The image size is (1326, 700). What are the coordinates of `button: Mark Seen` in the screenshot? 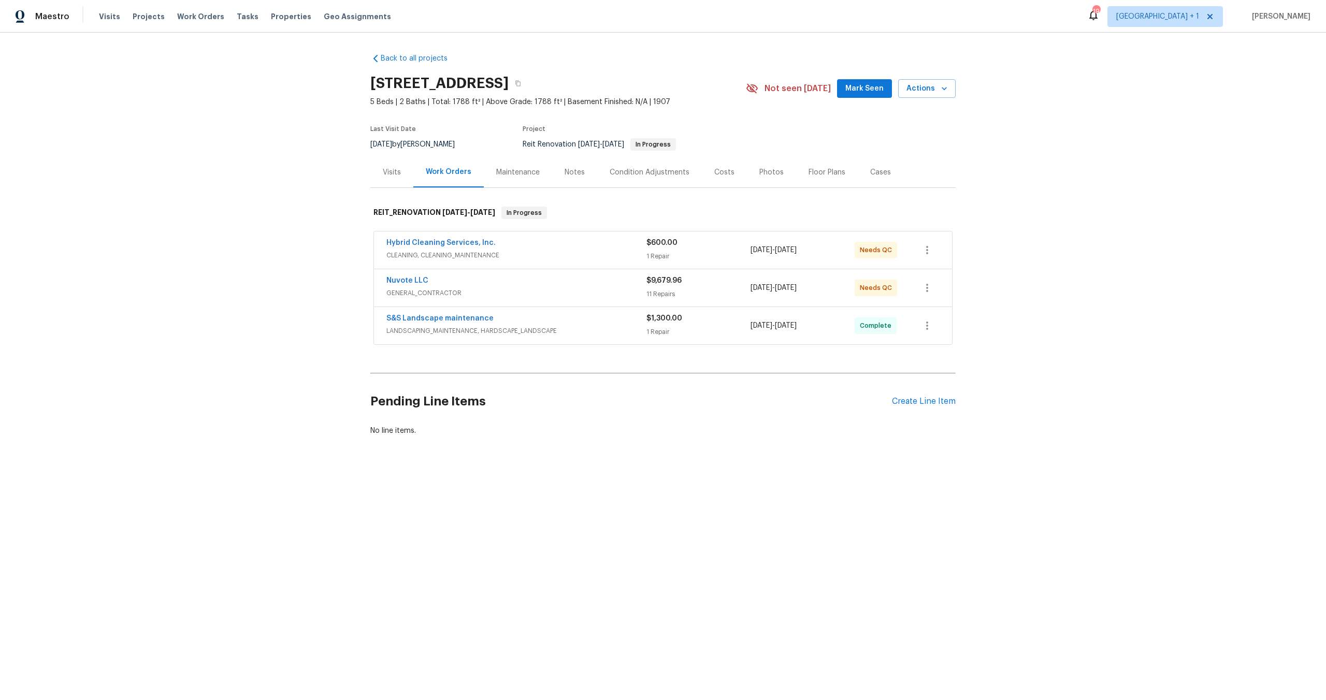 It's located at (865, 89).